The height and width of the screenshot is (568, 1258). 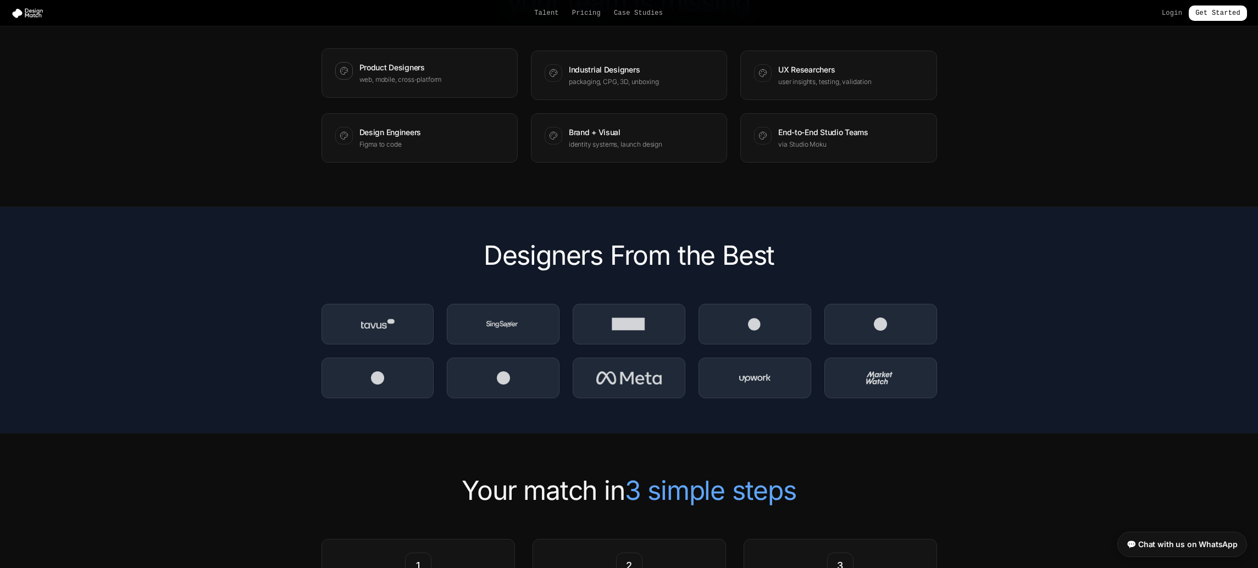 I want to click on img: Company 2, so click(x=503, y=324).